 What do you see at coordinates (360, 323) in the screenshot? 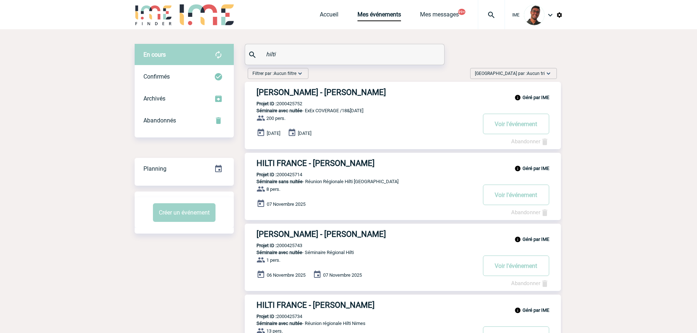
I see `p: - Réunion régionale Hilti Nimes` at bounding box center [360, 323].